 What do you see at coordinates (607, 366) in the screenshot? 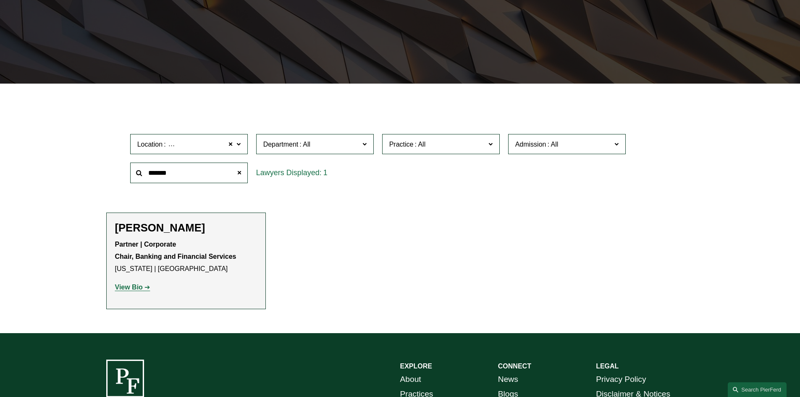
I see `strong: LEGAL` at bounding box center [607, 366].